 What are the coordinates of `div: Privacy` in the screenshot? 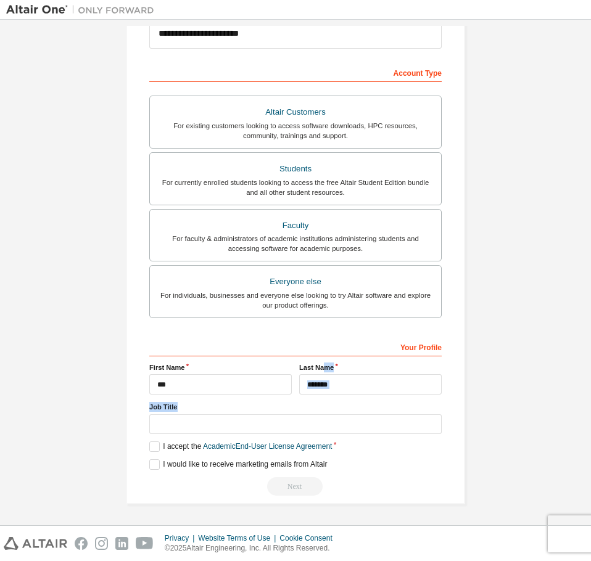 It's located at (181, 538).